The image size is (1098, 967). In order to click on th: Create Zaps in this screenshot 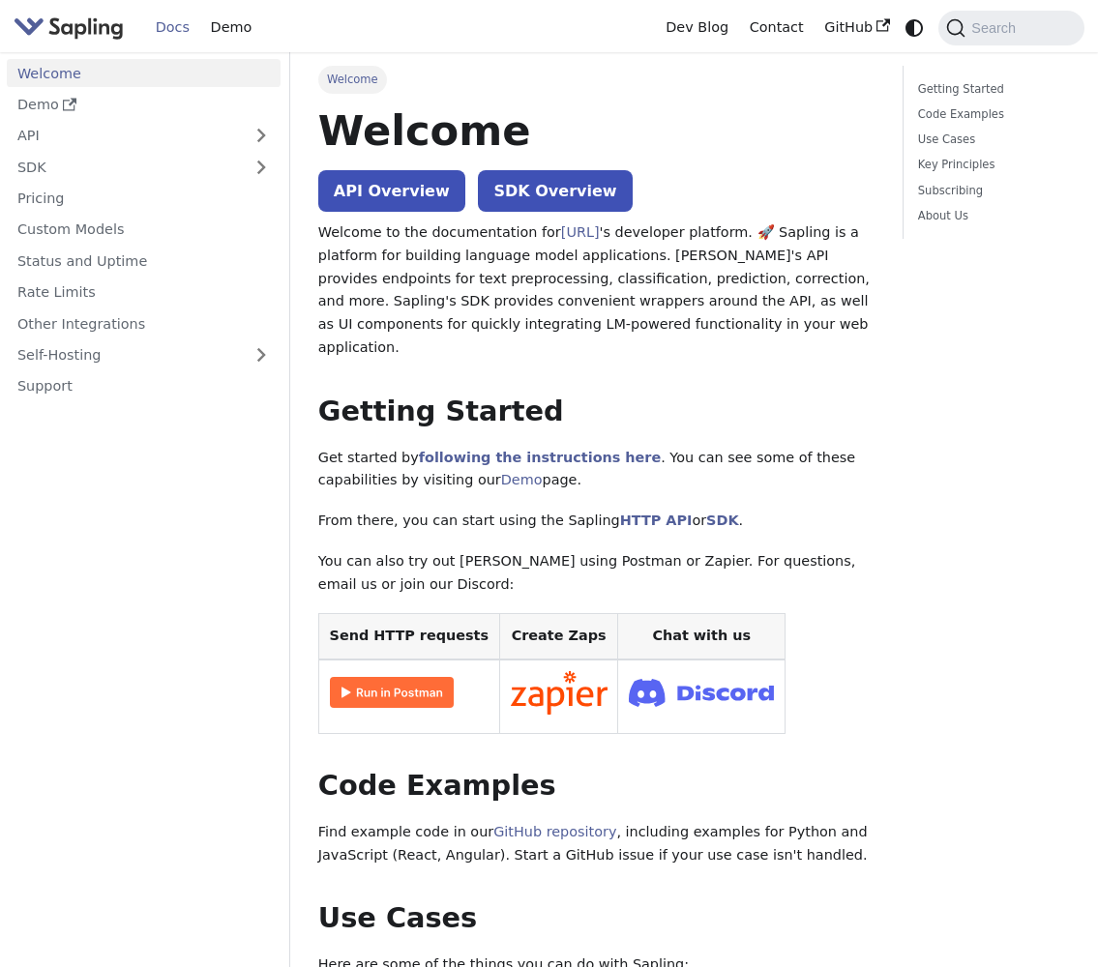, I will do `click(558, 636)`.